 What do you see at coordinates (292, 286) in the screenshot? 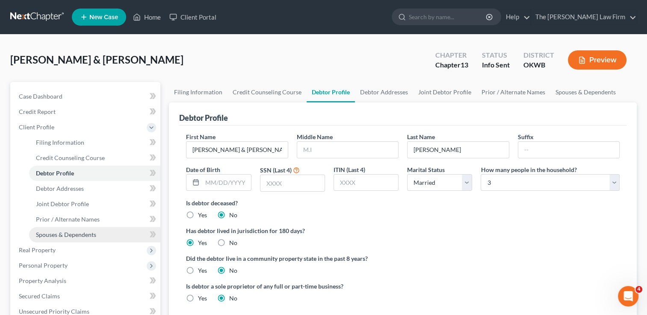
I see `label: Is debtor a sole proprietor of any full or part-time business?` at bounding box center [292, 286].